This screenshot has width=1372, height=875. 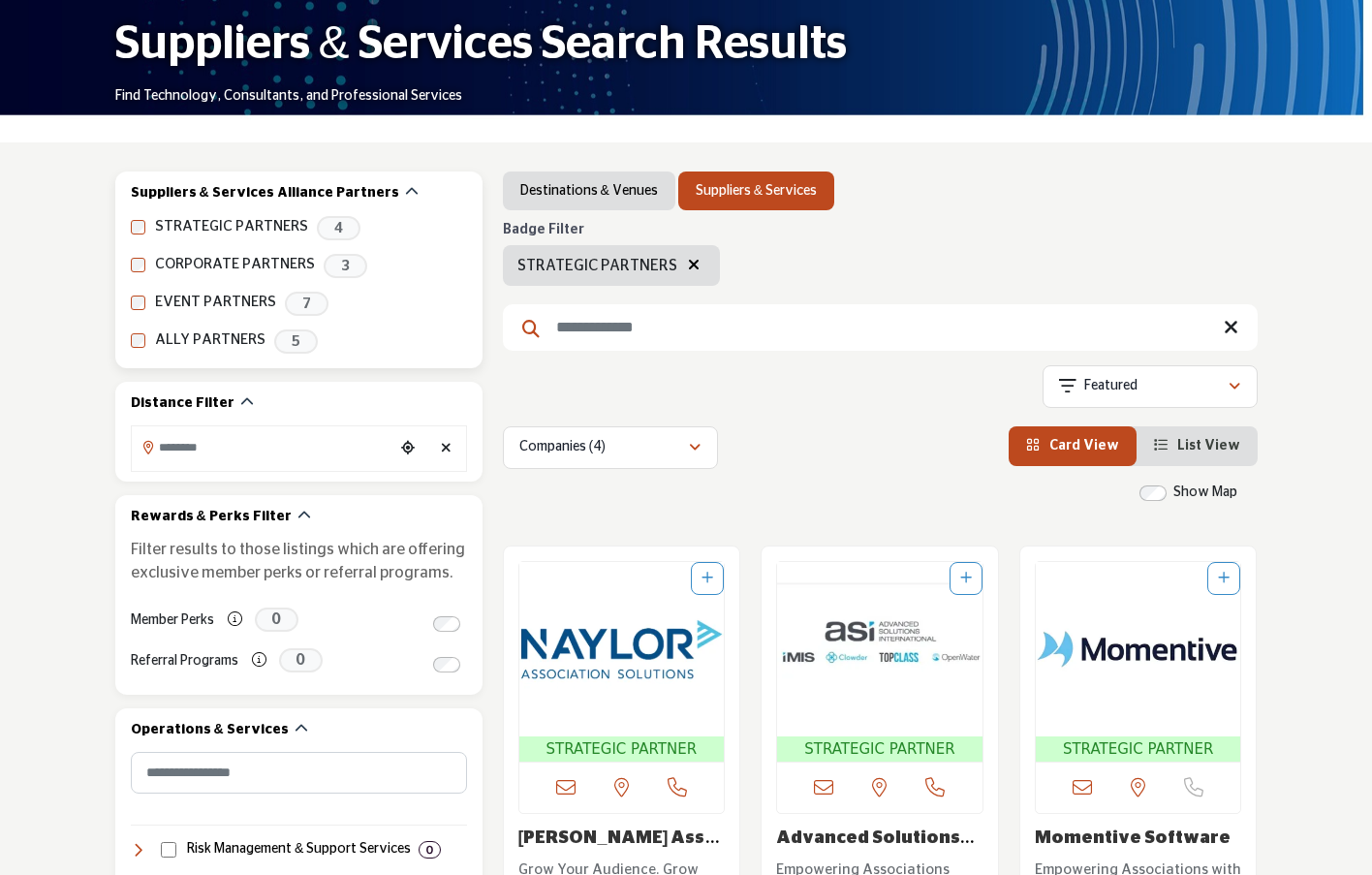 I want to click on li: Card View, so click(x=1072, y=445).